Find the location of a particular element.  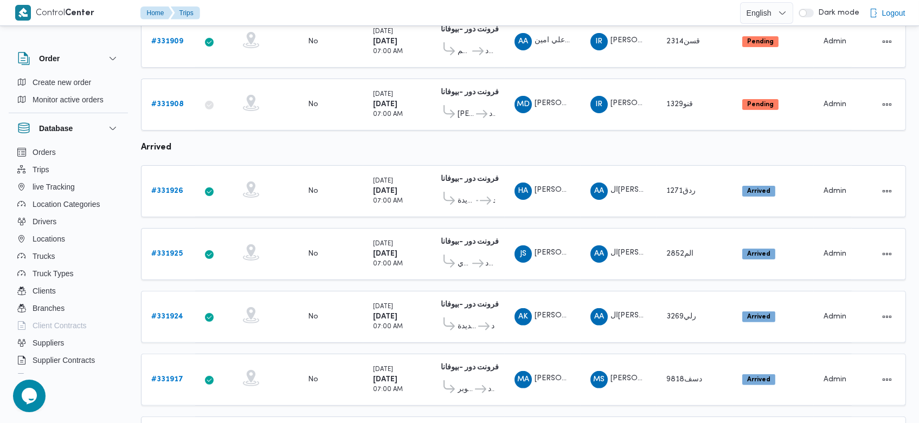

button: Logout is located at coordinates (887, 13).